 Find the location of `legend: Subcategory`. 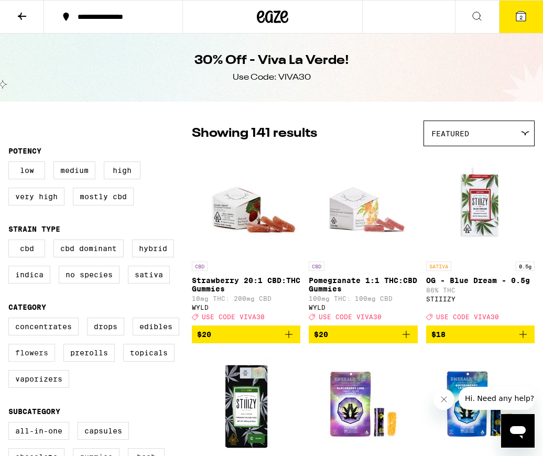

legend: Subcategory is located at coordinates (34, 411).